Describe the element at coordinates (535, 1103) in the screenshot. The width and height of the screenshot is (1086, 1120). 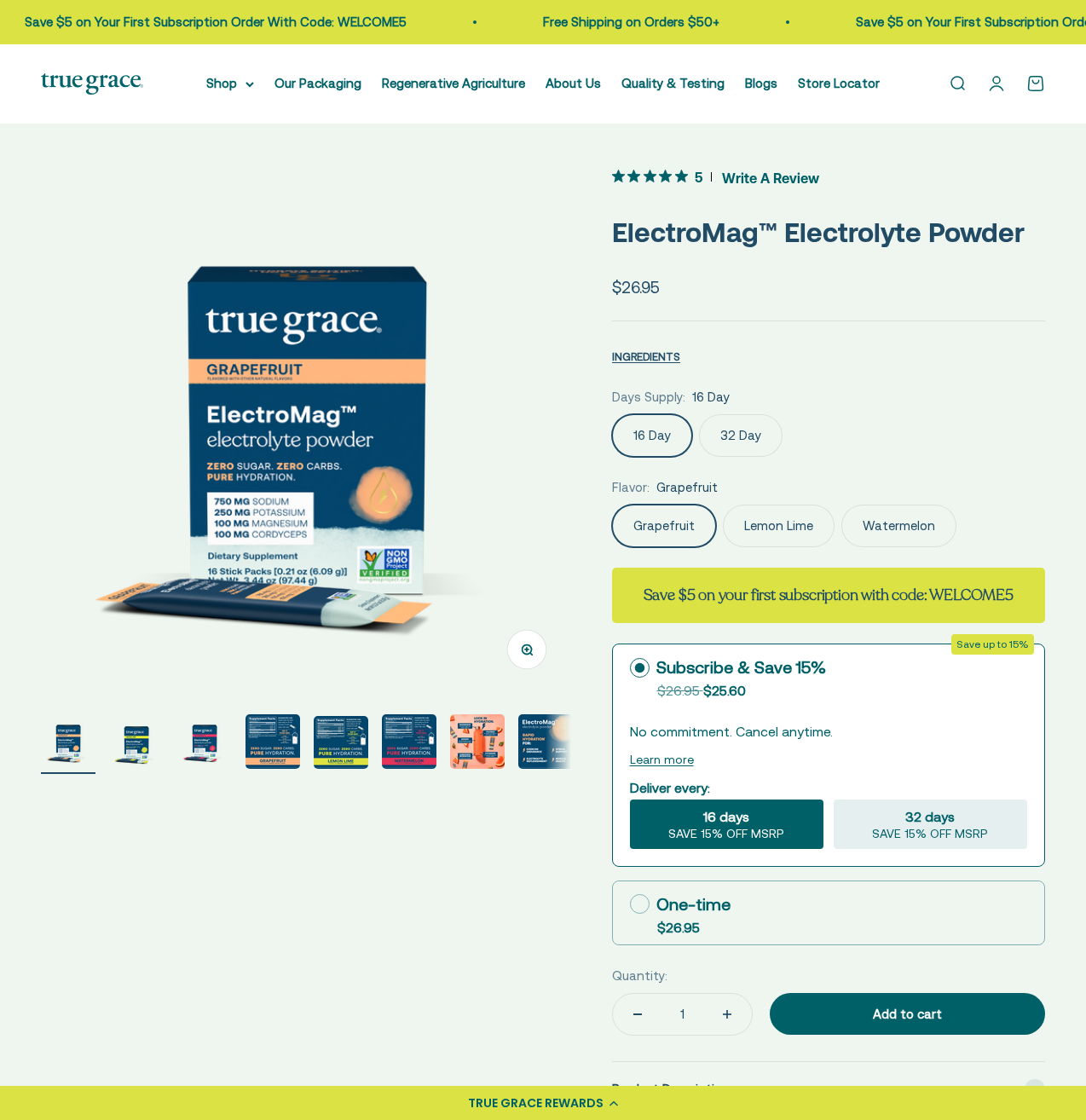
I see `div: TRUE GRACE REWARDS` at that location.